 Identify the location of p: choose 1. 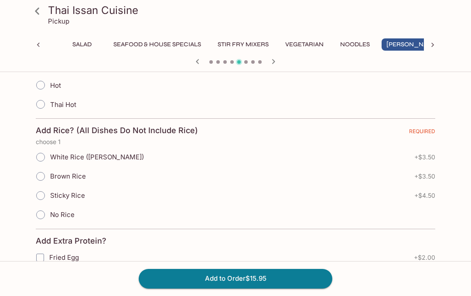
(236, 142).